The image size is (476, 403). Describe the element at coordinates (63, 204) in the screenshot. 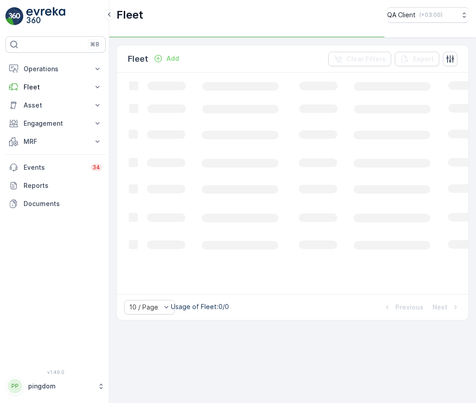

I see `p: Documents` at that location.